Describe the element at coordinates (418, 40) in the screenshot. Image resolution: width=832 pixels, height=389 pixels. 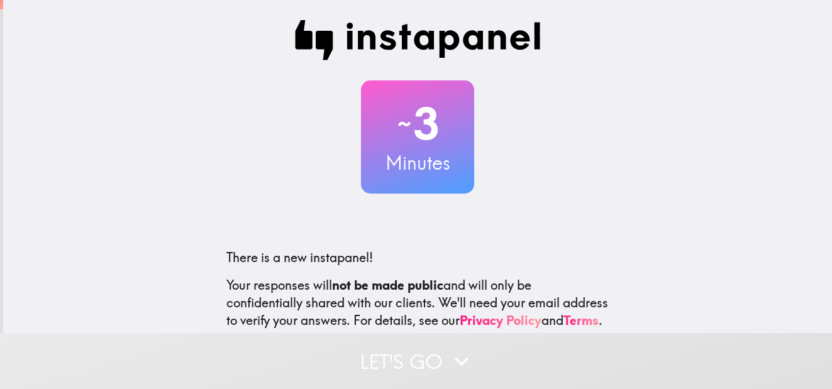
I see `img: Instapanel` at that location.